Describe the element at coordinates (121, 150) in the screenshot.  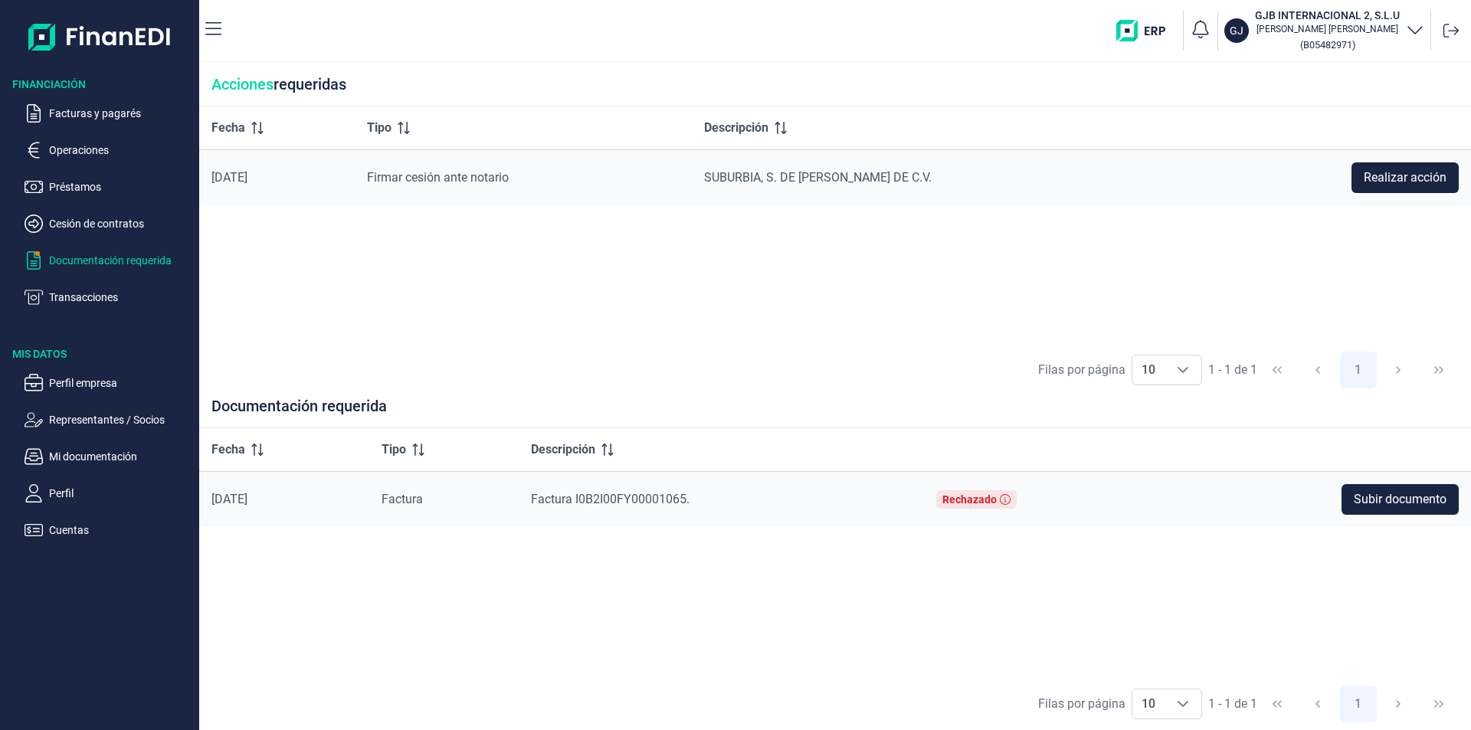
I see `p: Operaciones` at that location.